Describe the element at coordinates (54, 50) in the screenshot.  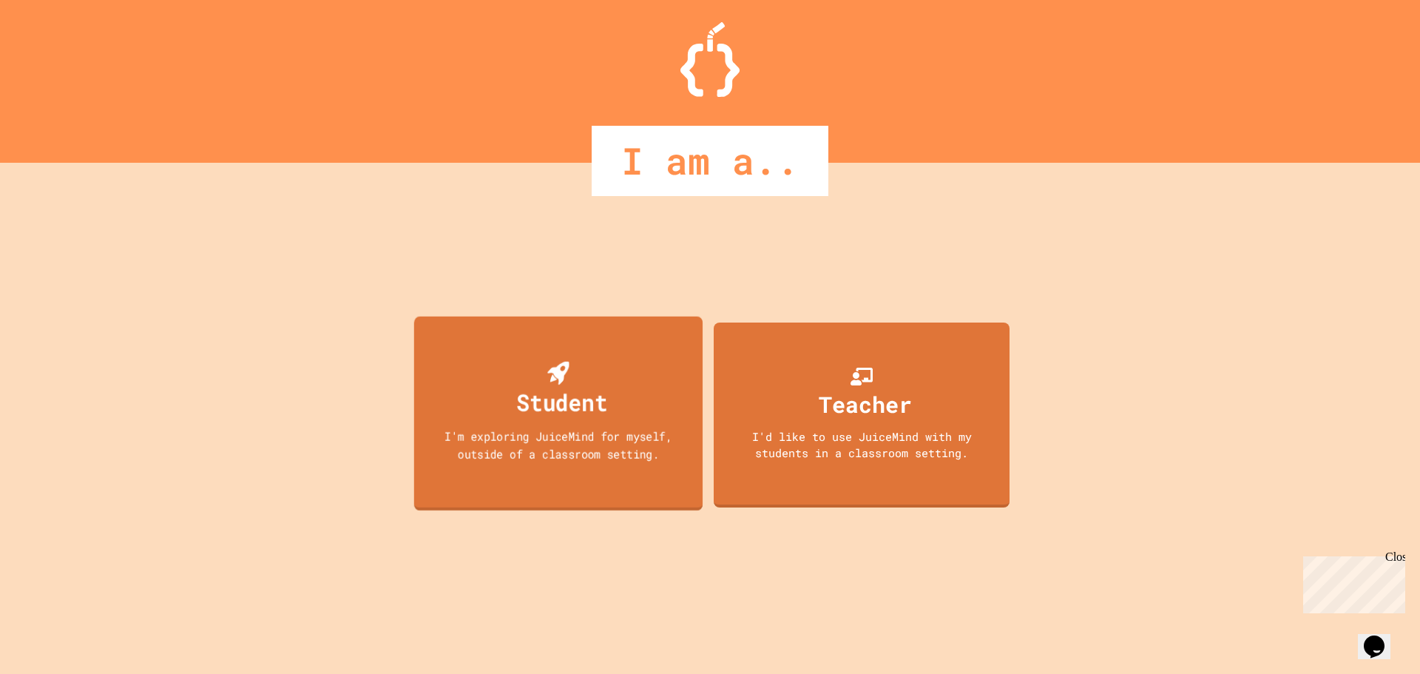
I see `div: Chat with us now!Close` at that location.